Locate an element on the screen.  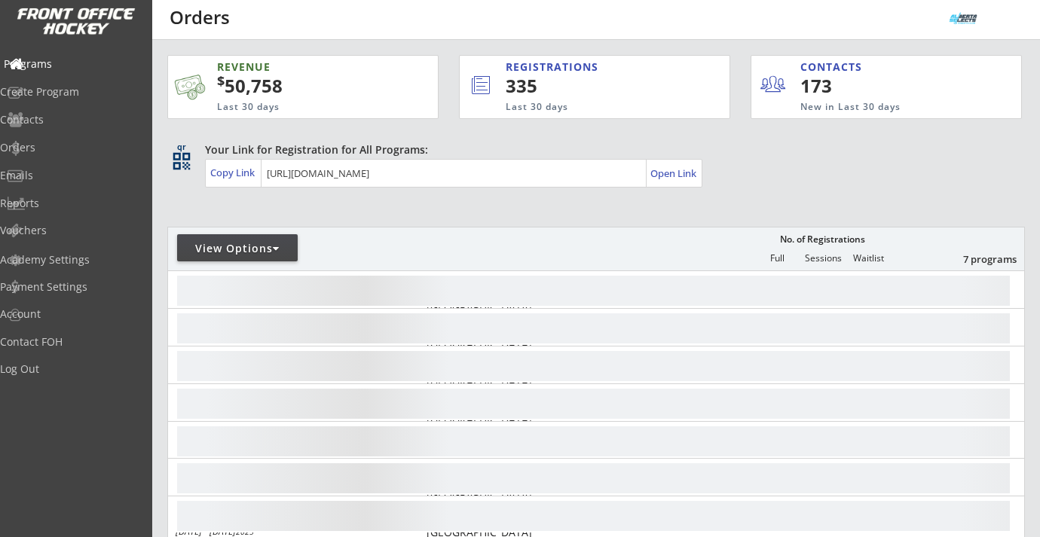
div: New in Last 30 days is located at coordinates (876, 107).